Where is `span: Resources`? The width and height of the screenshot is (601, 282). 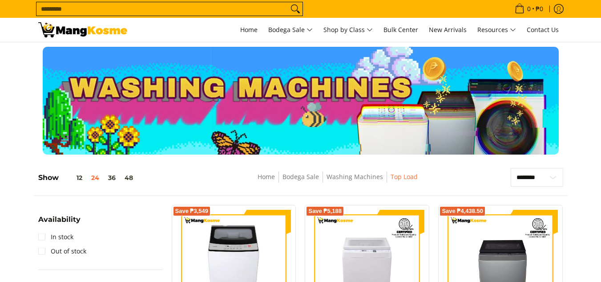
span: Resources is located at coordinates (497, 30).